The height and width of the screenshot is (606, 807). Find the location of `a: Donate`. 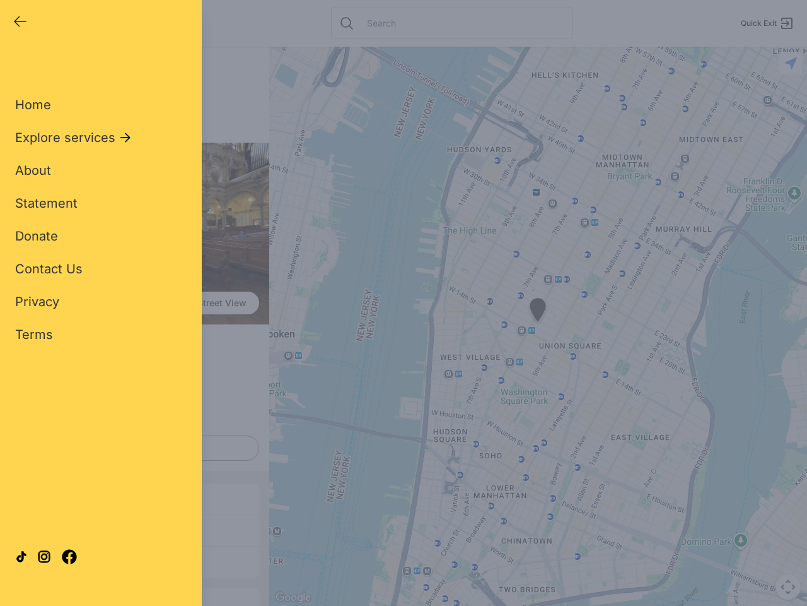

a: Donate is located at coordinates (37, 236).